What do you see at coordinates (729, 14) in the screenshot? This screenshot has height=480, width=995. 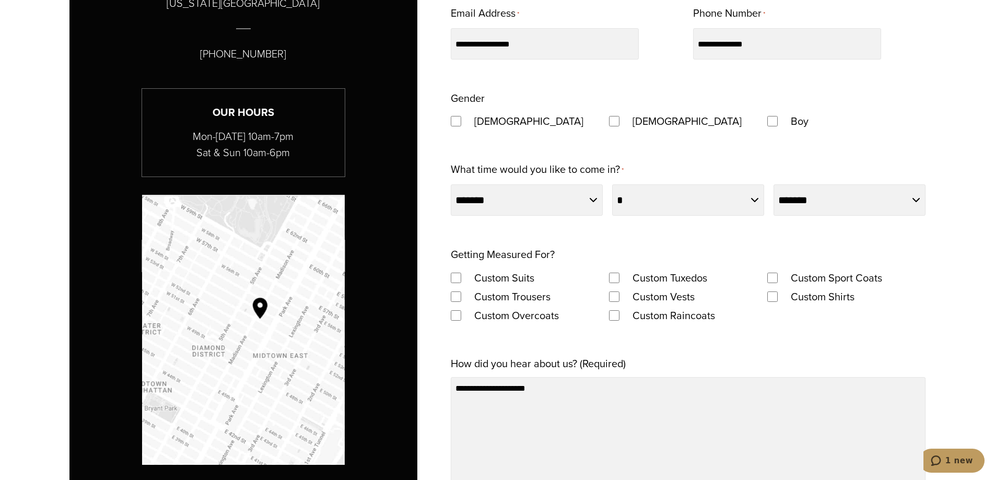 I see `label: Phone Number` at bounding box center [729, 14].